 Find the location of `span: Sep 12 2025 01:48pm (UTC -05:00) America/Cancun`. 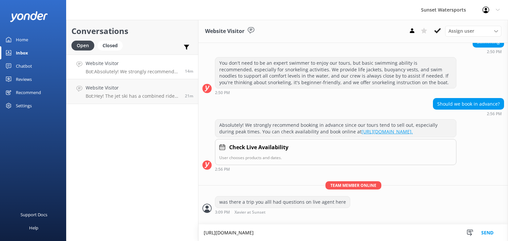

span: Sep 12 2025 01:48pm (UTC -05:00) America/Cancun is located at coordinates (189, 96).